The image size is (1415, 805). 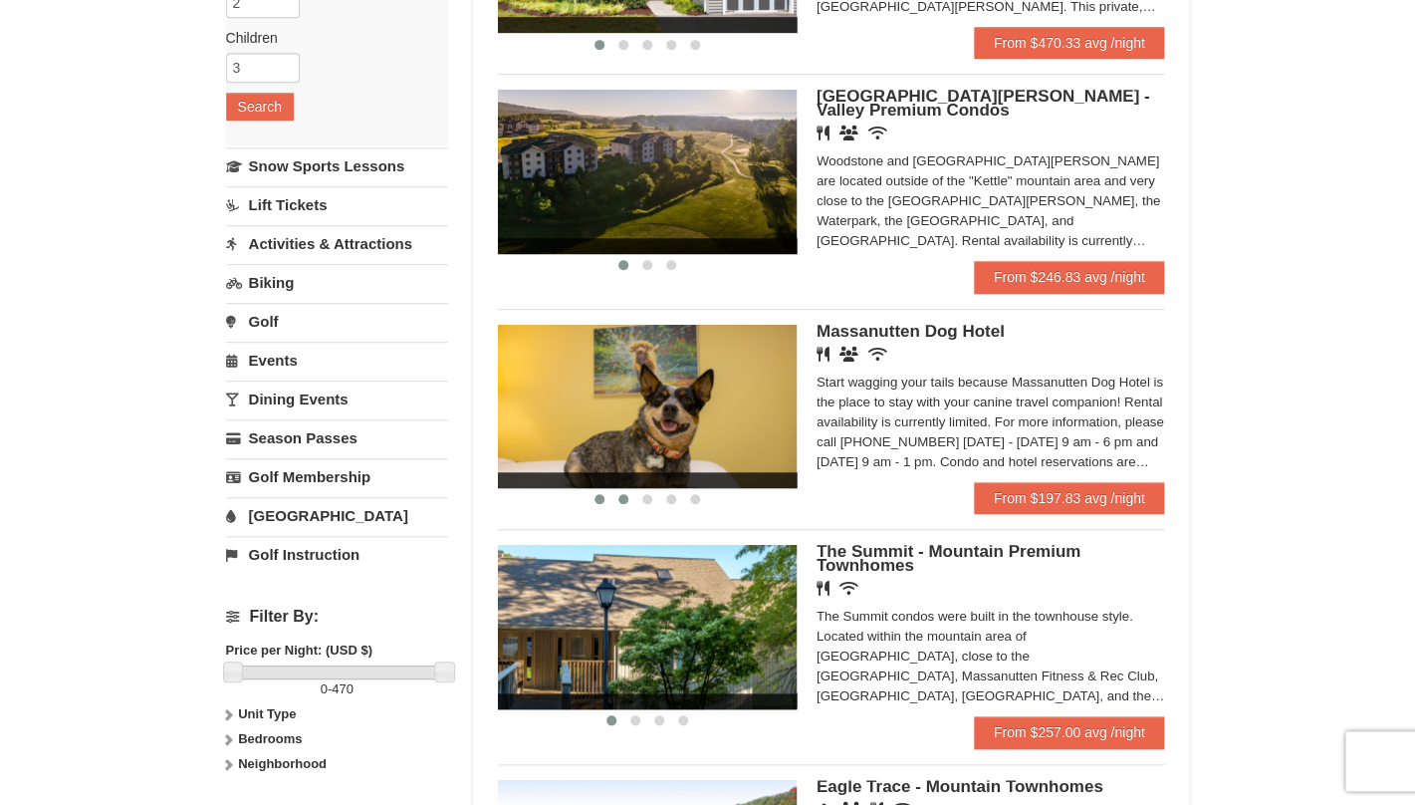 I want to click on a: From $470.33 avg /night, so click(x=1069, y=43).